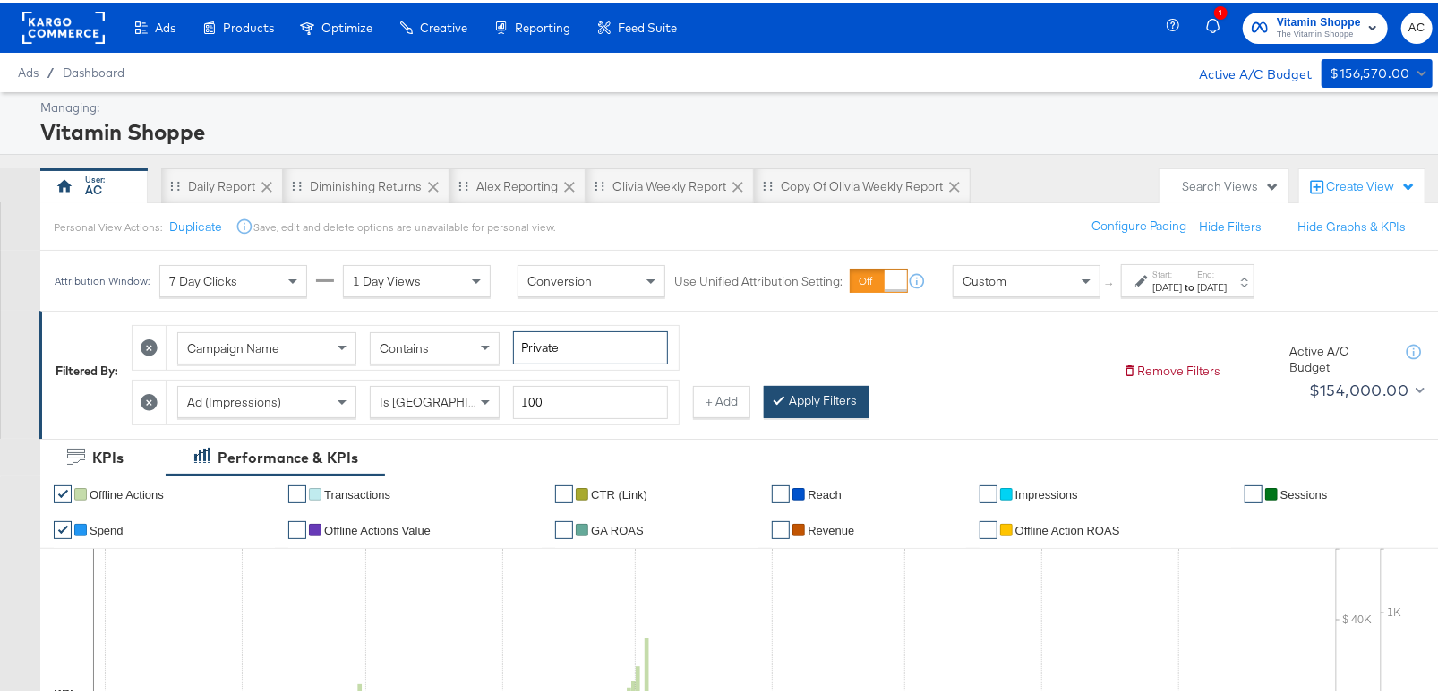 The width and height of the screenshot is (1438, 694). Describe the element at coordinates (93, 70) in the screenshot. I see `span: Dashboard` at that location.